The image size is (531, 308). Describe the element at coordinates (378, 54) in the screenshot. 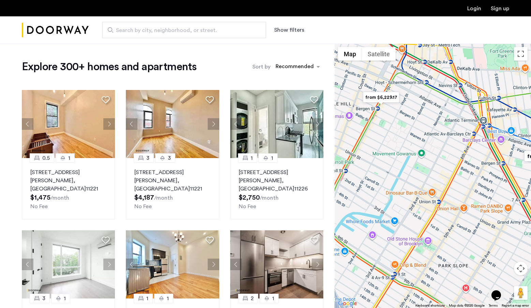

I see `button: Show satellite imagery` at that location.